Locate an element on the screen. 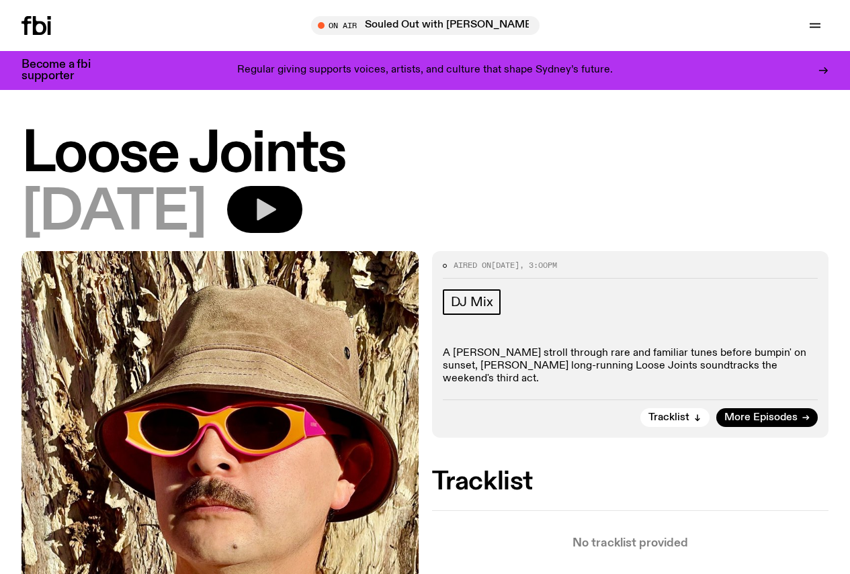 This screenshot has height=574, width=850. span: Tracklist is located at coordinates (668, 418).